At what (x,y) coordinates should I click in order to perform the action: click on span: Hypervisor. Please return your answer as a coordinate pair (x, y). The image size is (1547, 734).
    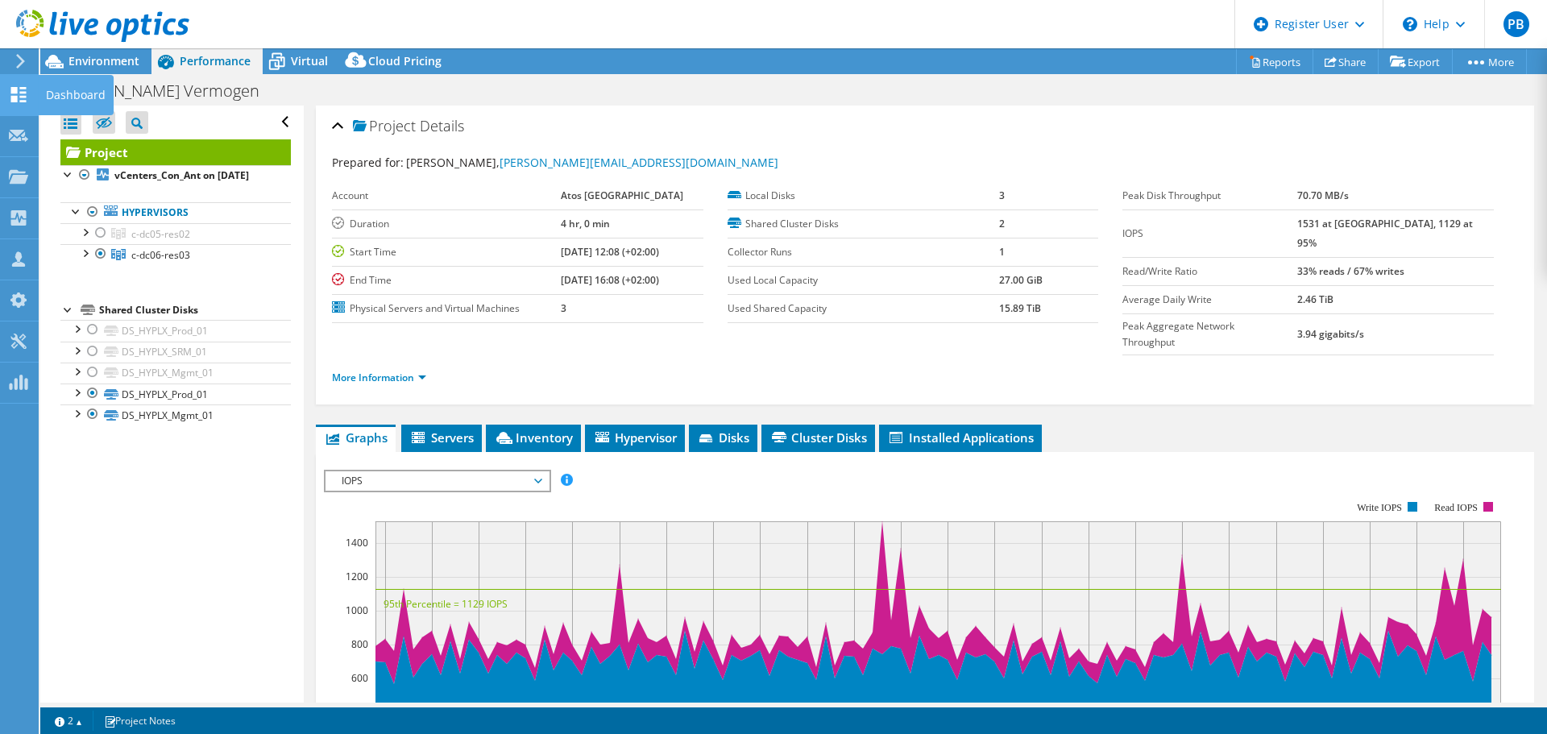
    Looking at the image, I should click on (635, 438).